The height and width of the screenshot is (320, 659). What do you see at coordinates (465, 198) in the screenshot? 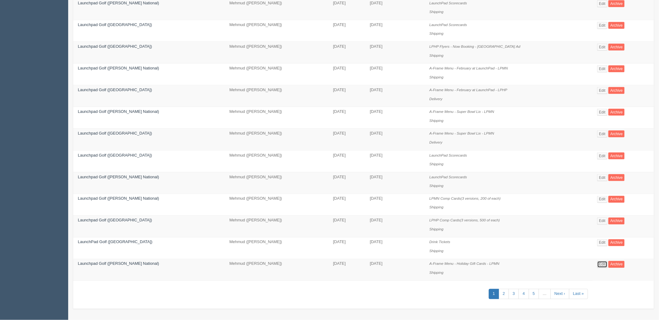
I see `i: LPMN Comp Cards(3 versions, 200 of each)` at bounding box center [465, 198].